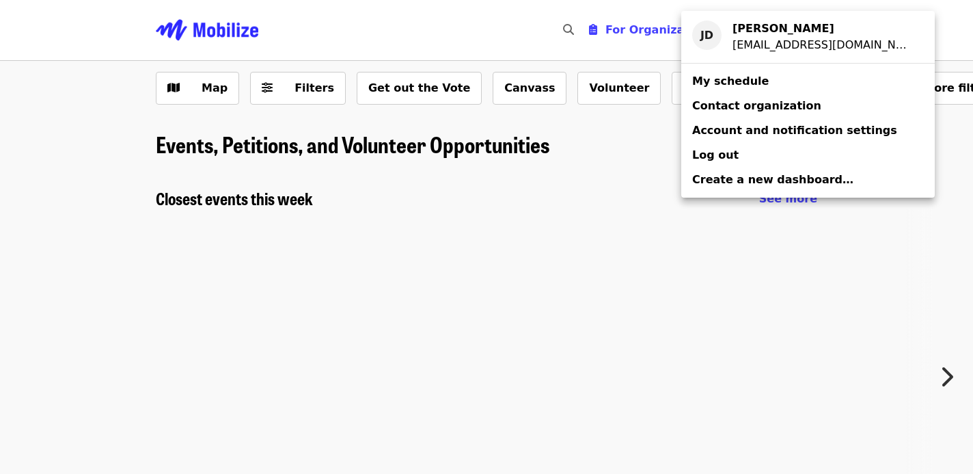 The height and width of the screenshot is (474, 973). I want to click on div: Jada DeLuca, so click(823, 29).